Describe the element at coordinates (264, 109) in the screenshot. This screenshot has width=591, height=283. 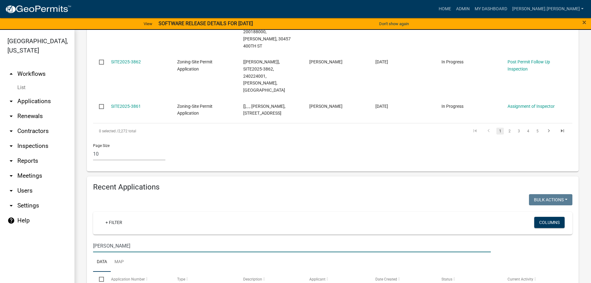
I see `span: [], , , DENNIS KOWALKE, 22786 CO HWY 47` at that location.